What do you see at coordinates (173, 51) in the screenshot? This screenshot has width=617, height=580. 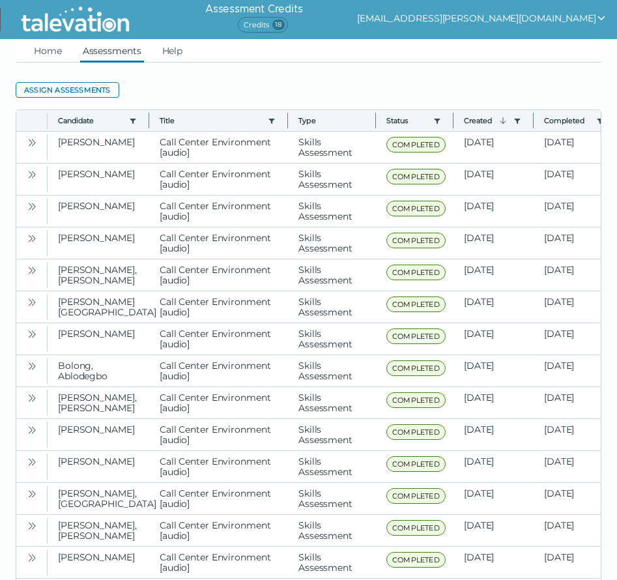 I see `a: Help` at bounding box center [173, 51].